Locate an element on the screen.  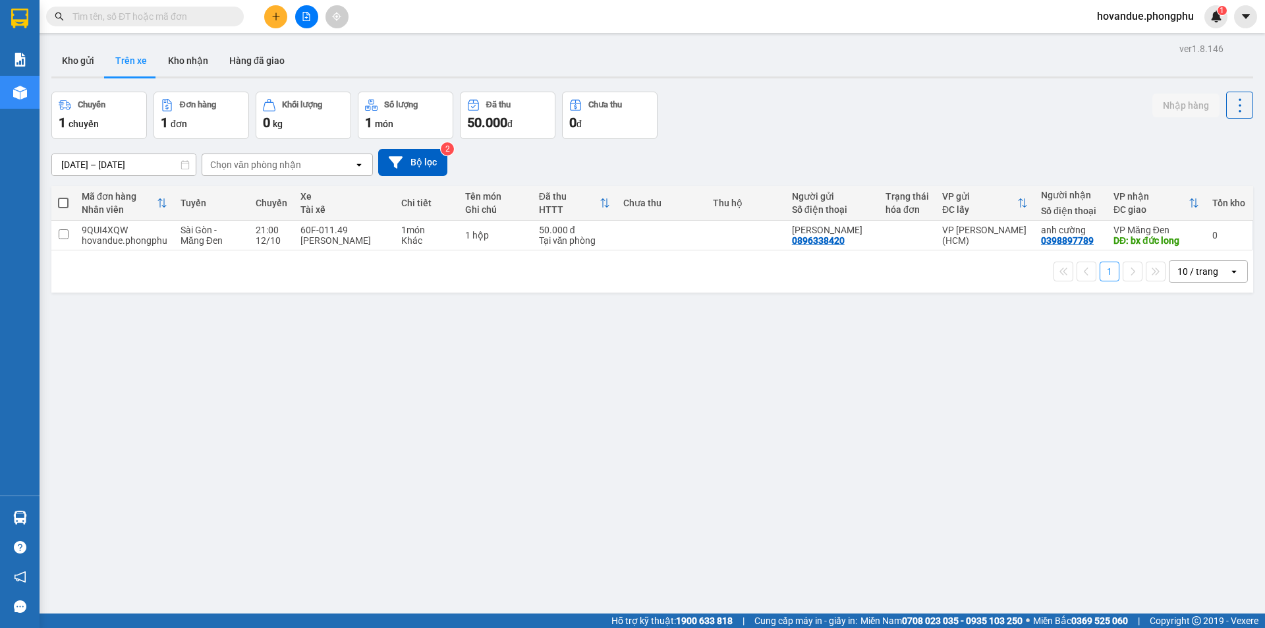
div: Số lượng is located at coordinates (401, 105).